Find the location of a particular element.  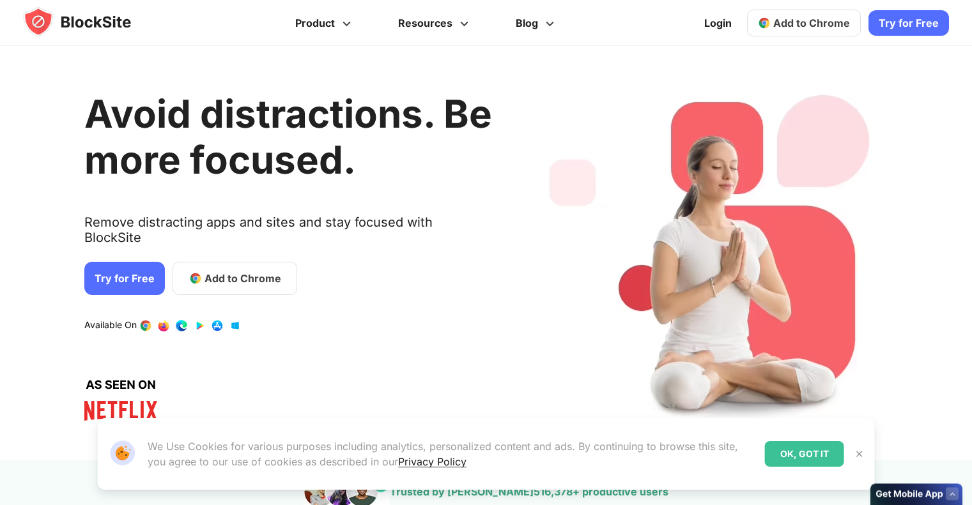

p: We Use Cookies for various purposes including analytics, personalized content and ads. By continu... is located at coordinates (451, 454).